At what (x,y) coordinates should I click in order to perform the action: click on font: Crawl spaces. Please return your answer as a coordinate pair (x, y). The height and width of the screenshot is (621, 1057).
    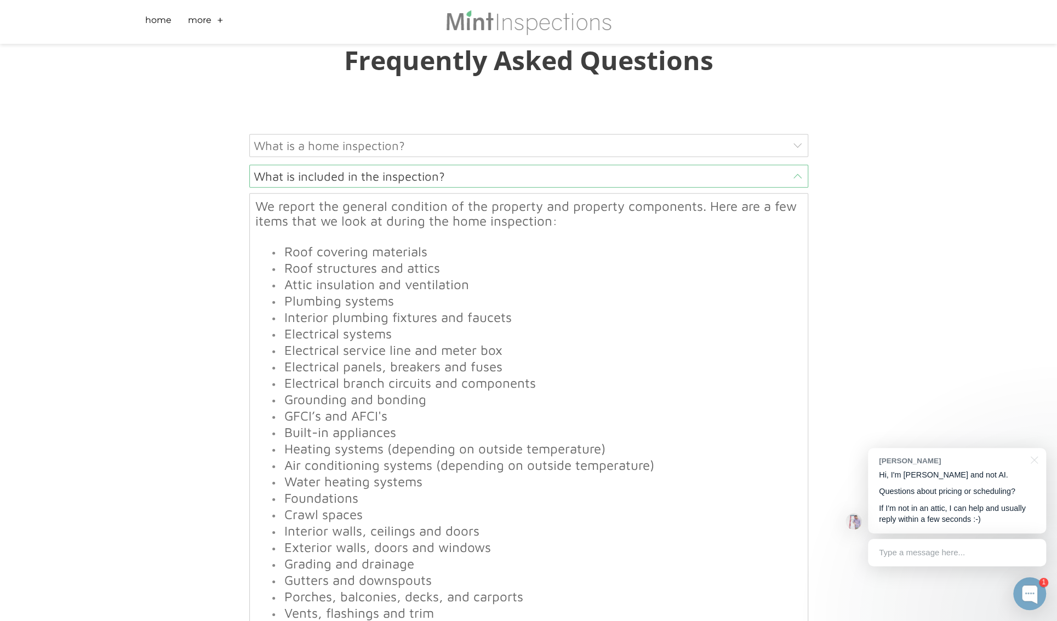
    Looking at the image, I should click on (323, 515).